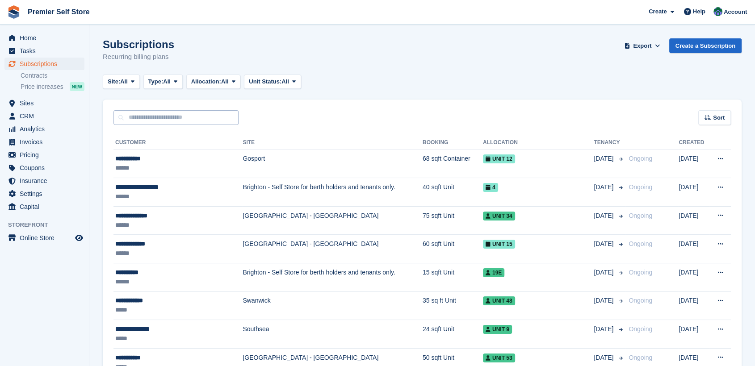  What do you see at coordinates (705, 46) in the screenshot?
I see `a: Create a Subscription` at bounding box center [705, 46].